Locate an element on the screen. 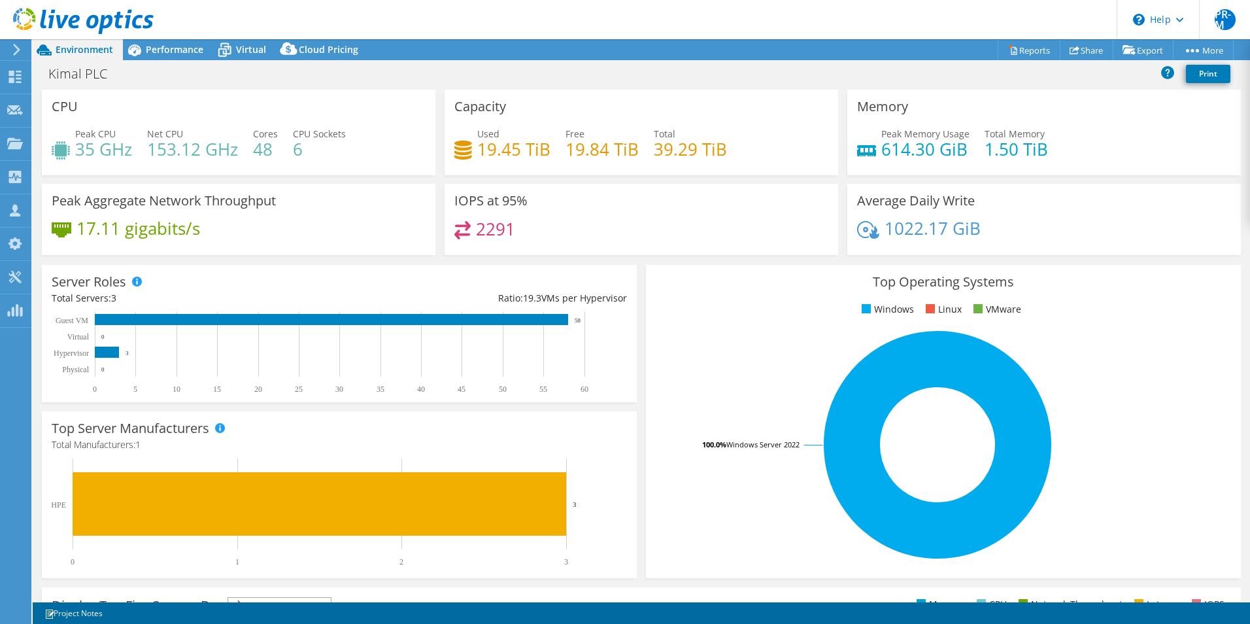  h1: Kimal PLC is located at coordinates (85, 74).